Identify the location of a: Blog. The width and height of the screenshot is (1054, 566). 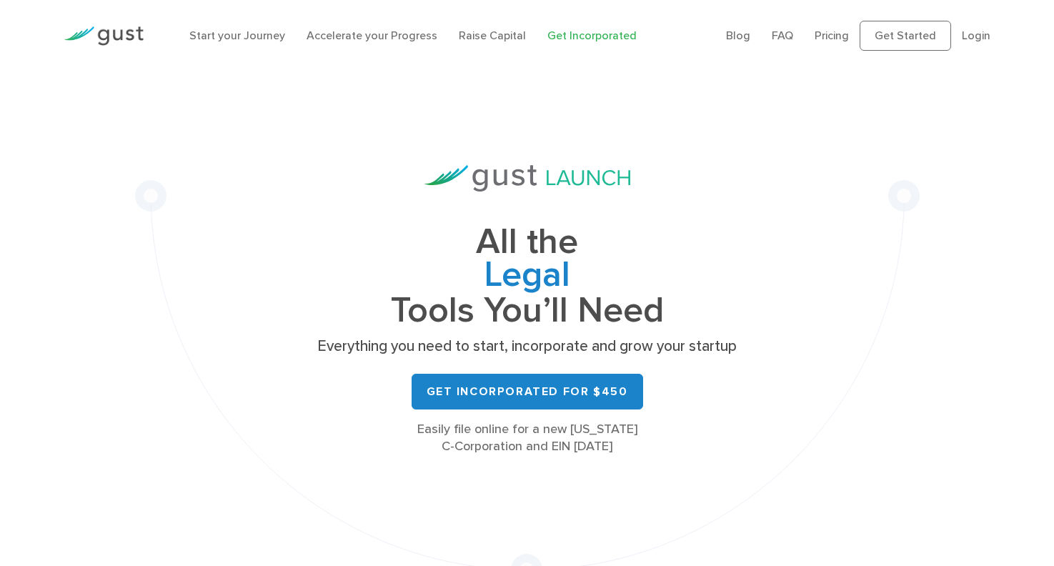
(738, 35).